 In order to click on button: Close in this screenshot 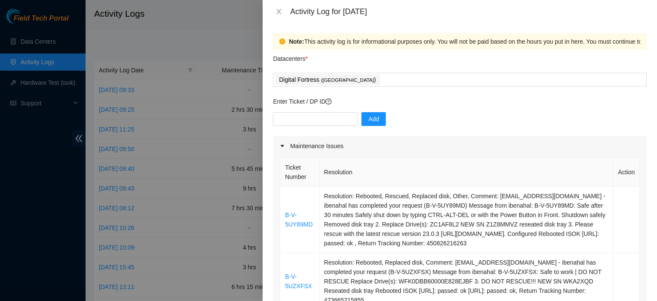, I will do `click(279, 12)`.